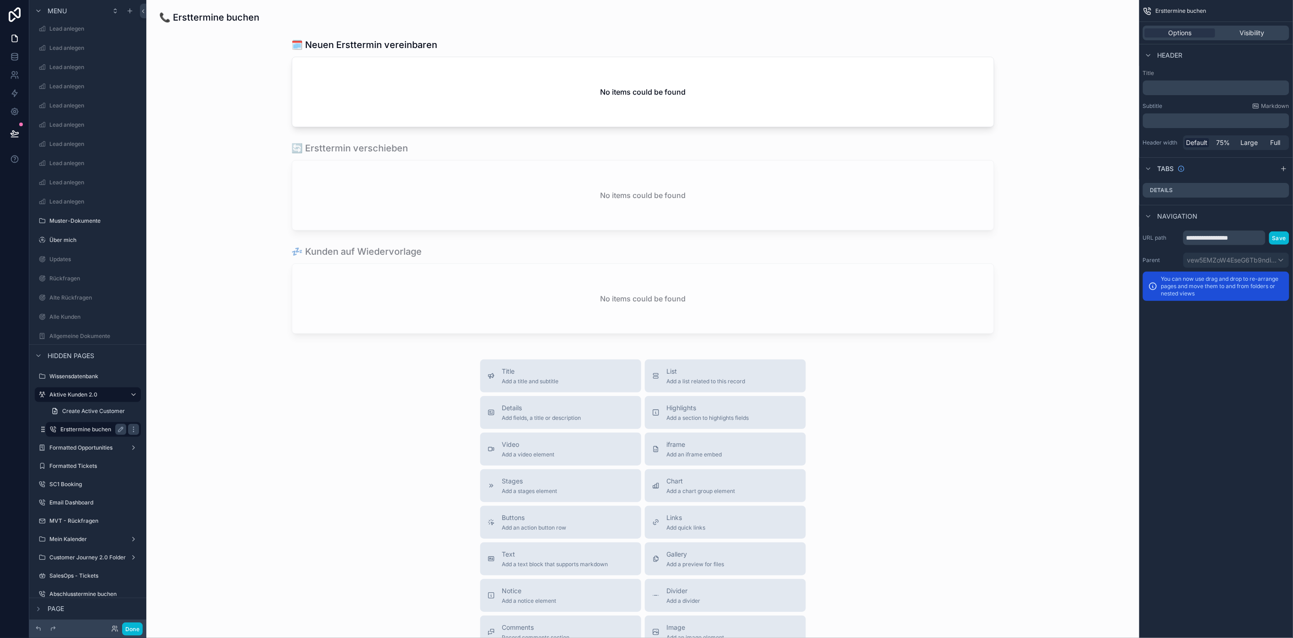 The height and width of the screenshot is (638, 1293). I want to click on label: Ersttermine buchen, so click(91, 429).